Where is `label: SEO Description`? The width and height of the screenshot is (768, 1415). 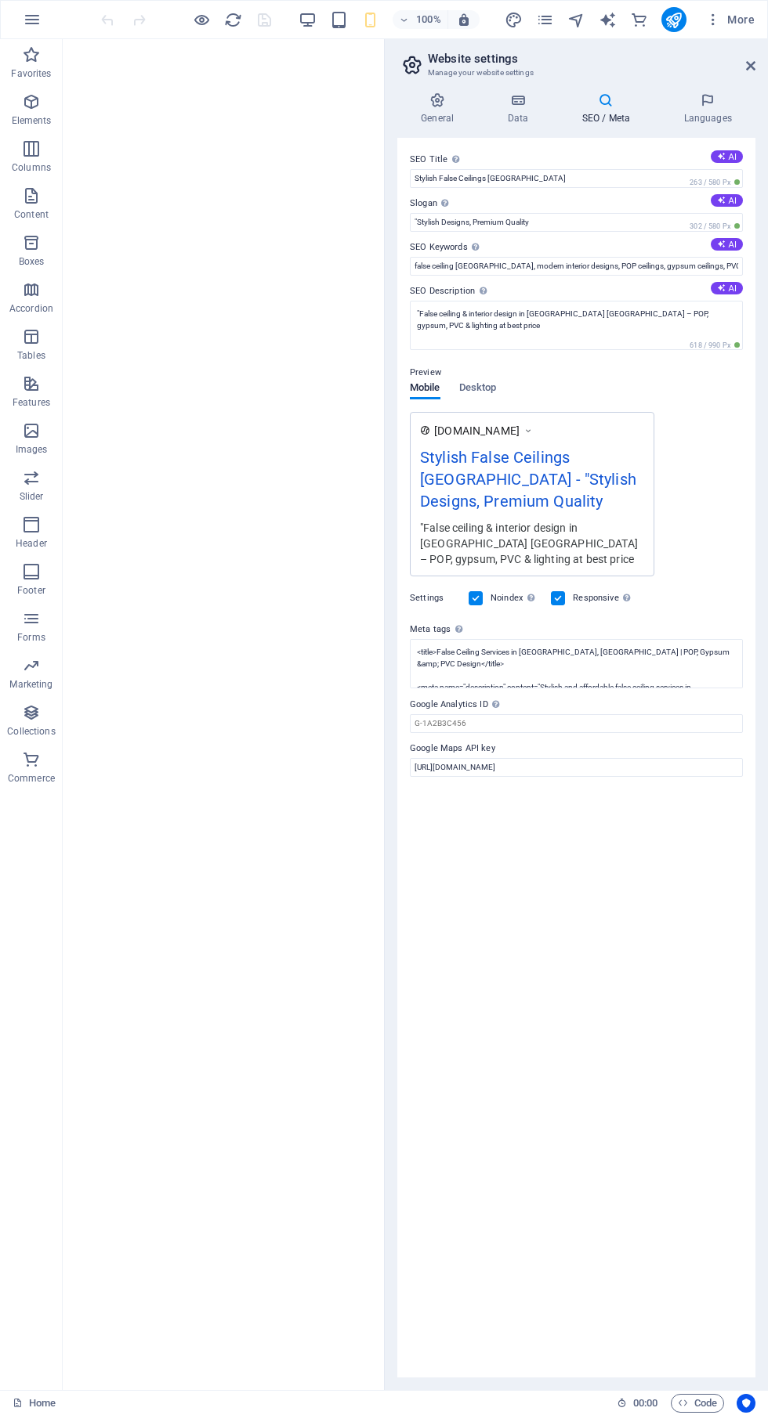
label: SEO Description is located at coordinates (576, 291).